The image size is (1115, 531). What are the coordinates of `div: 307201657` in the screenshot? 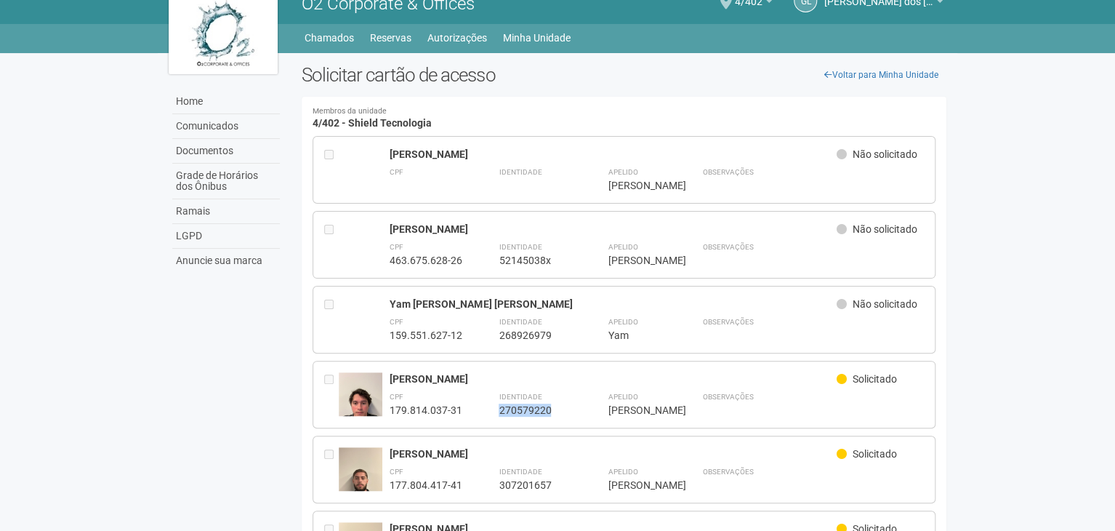 It's located at (535, 485).